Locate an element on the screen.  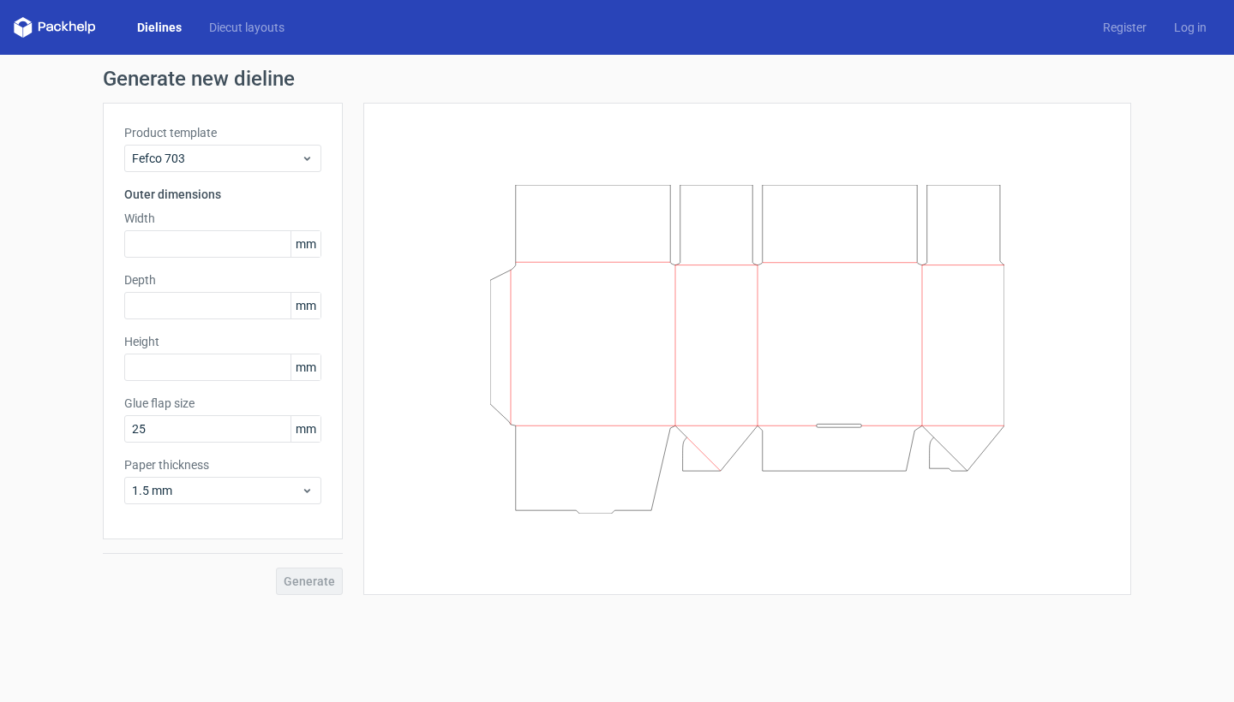
label: Glue flap size is located at coordinates (223, 403).